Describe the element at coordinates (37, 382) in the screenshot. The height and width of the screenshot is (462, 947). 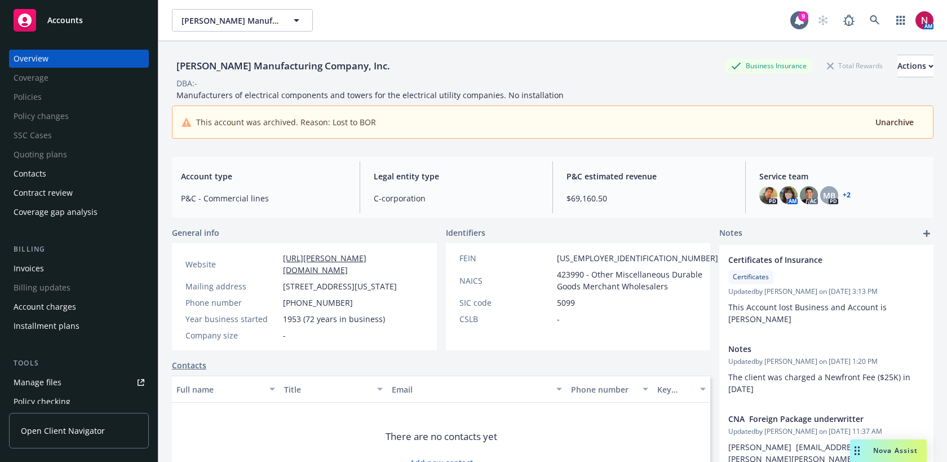
I see `div: Manage files` at that location.